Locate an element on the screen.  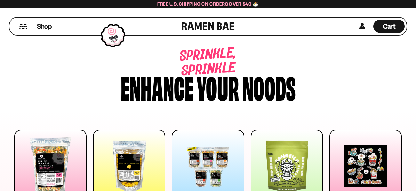
span: Cart is located at coordinates (389, 26).